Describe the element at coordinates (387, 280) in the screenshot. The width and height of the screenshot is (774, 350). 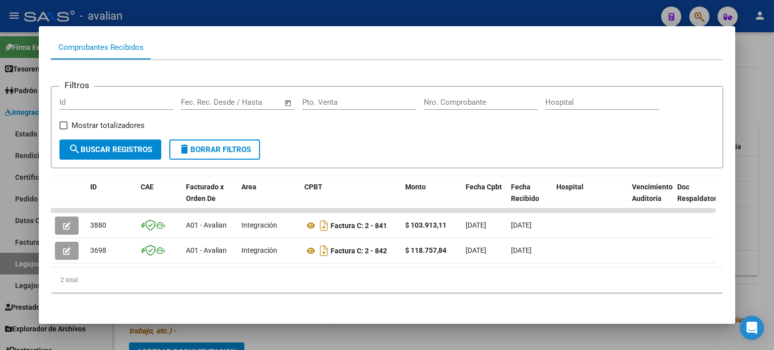
I see `div: 2 total` at that location.